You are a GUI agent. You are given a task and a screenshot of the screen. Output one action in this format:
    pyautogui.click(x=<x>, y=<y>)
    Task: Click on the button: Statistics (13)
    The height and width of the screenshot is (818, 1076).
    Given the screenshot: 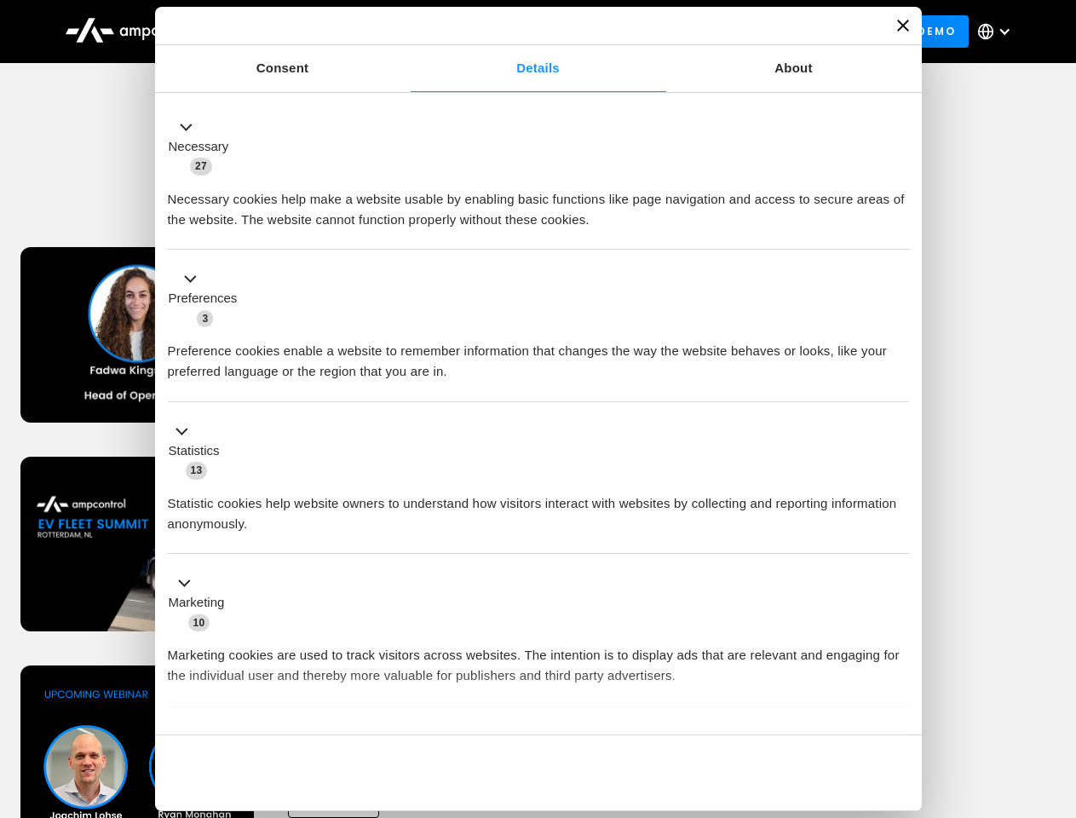 What is the action you would take?
    pyautogui.click(x=199, y=451)
    